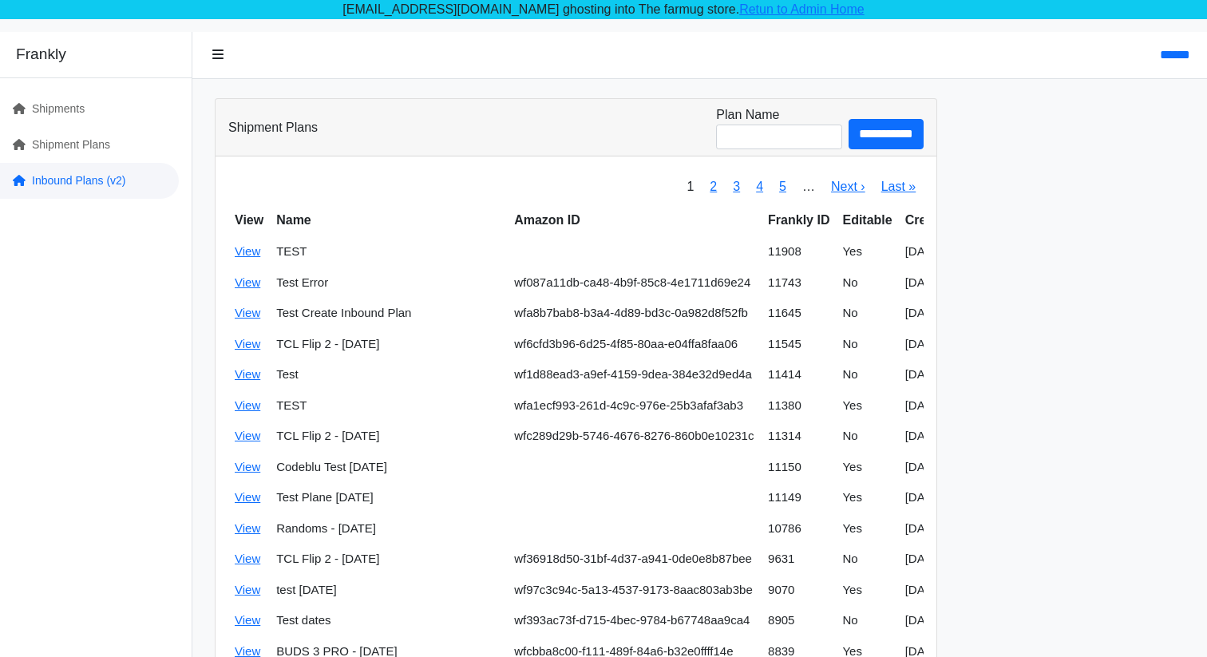 The image size is (1207, 657). Describe the element at coordinates (635, 559) in the screenshot. I see `td: wf36918d50-31bf-4d37-a941-0de0e8b87bee` at that location.